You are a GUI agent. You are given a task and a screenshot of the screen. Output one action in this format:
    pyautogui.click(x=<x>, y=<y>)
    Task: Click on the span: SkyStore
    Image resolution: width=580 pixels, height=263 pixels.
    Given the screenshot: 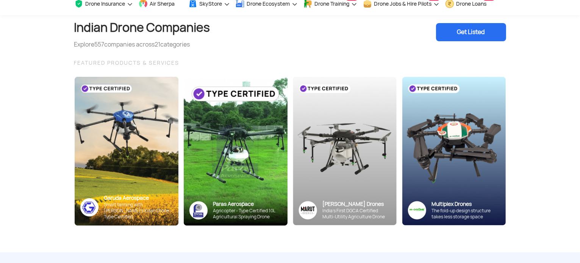 What is the action you would take?
    pyautogui.click(x=211, y=4)
    